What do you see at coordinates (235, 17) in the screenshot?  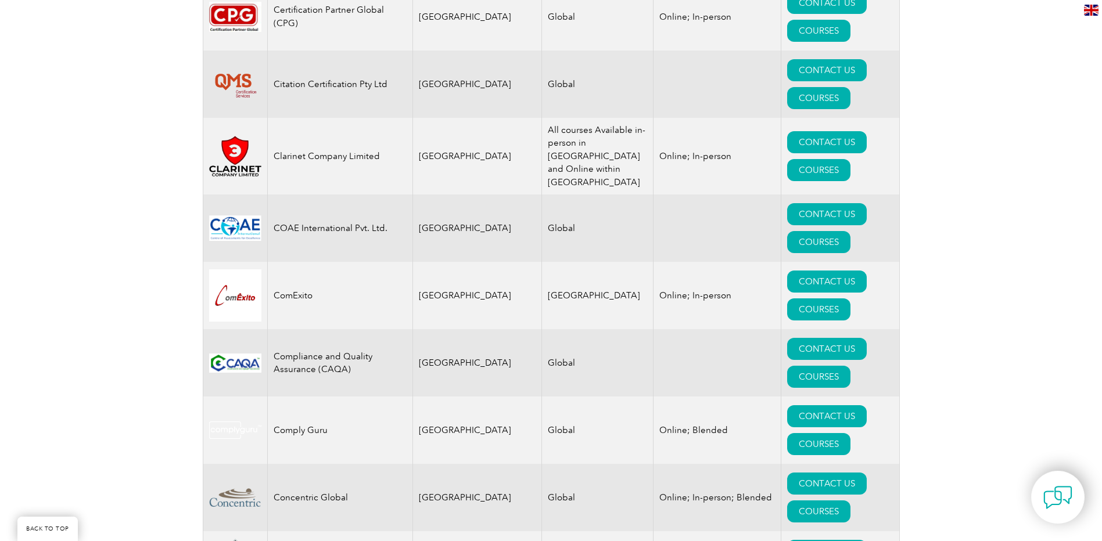 I see `img: feef57d9-ad92-e711-810d-c4346bc54034-logo.jpg` at bounding box center [235, 17].